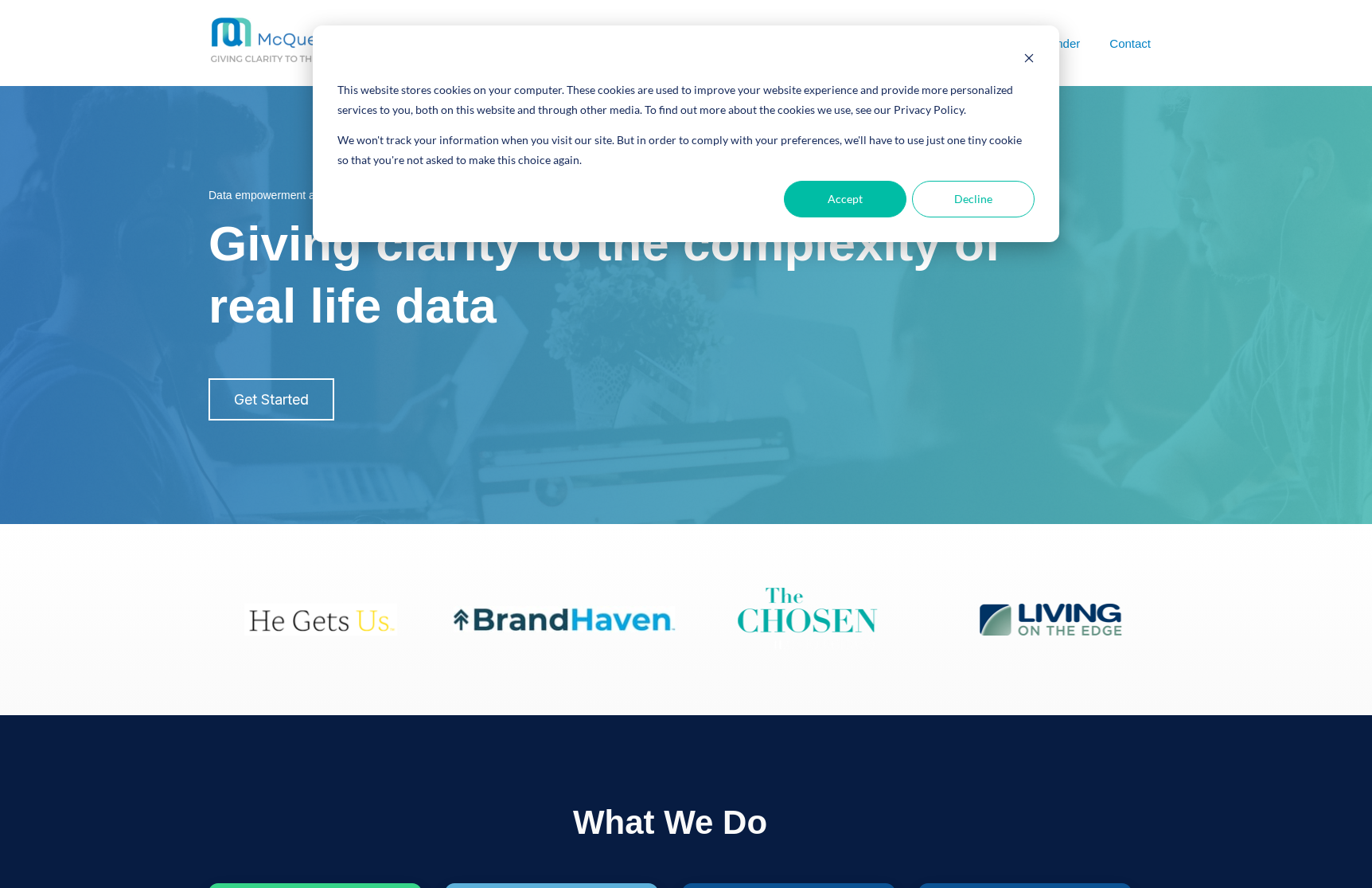 The image size is (1372, 888). Describe the element at coordinates (605, 243) in the screenshot. I see `span: Giving clarity to the complexity of` at that location.